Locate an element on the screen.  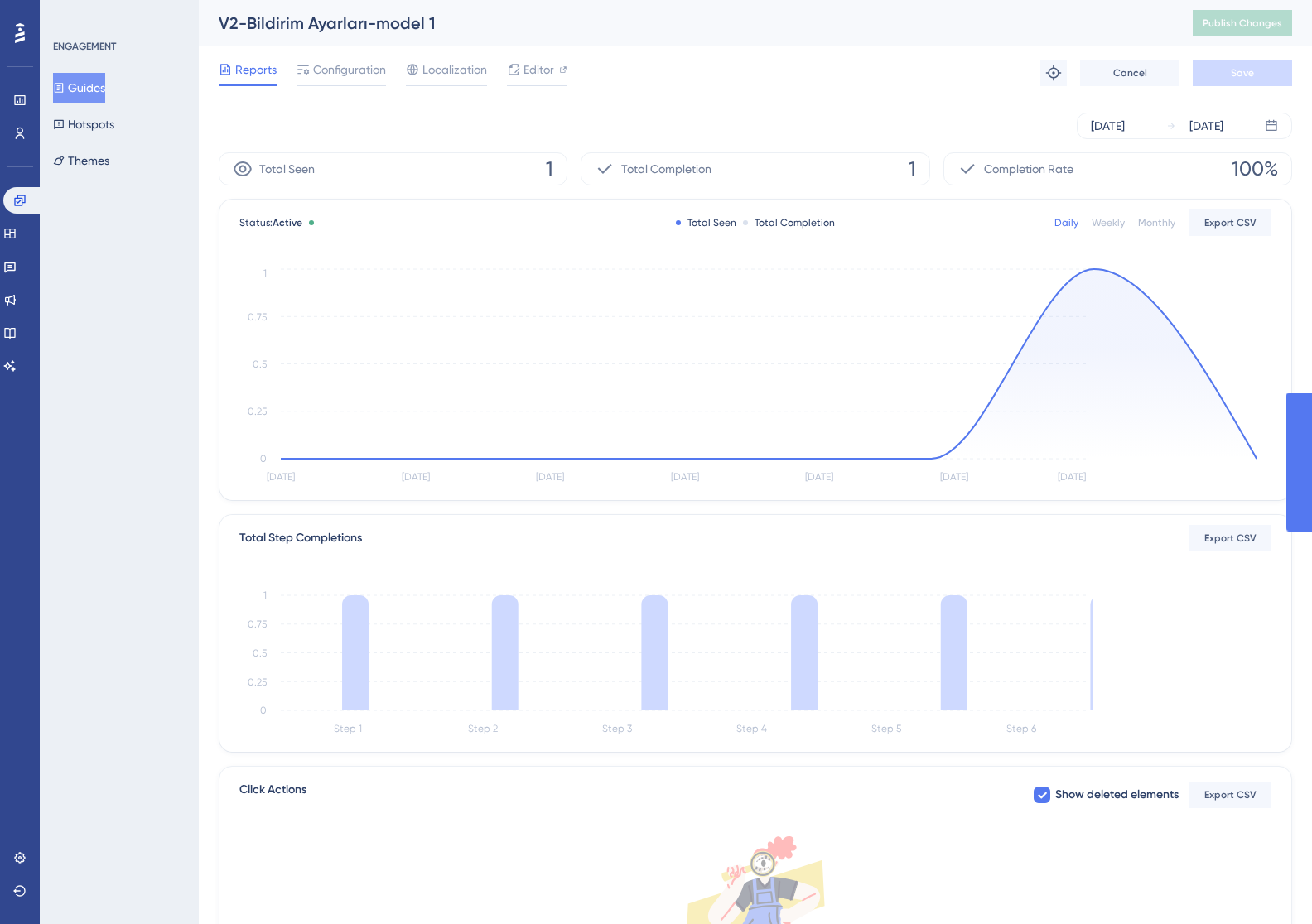
div: Daily is located at coordinates (1067, 223).